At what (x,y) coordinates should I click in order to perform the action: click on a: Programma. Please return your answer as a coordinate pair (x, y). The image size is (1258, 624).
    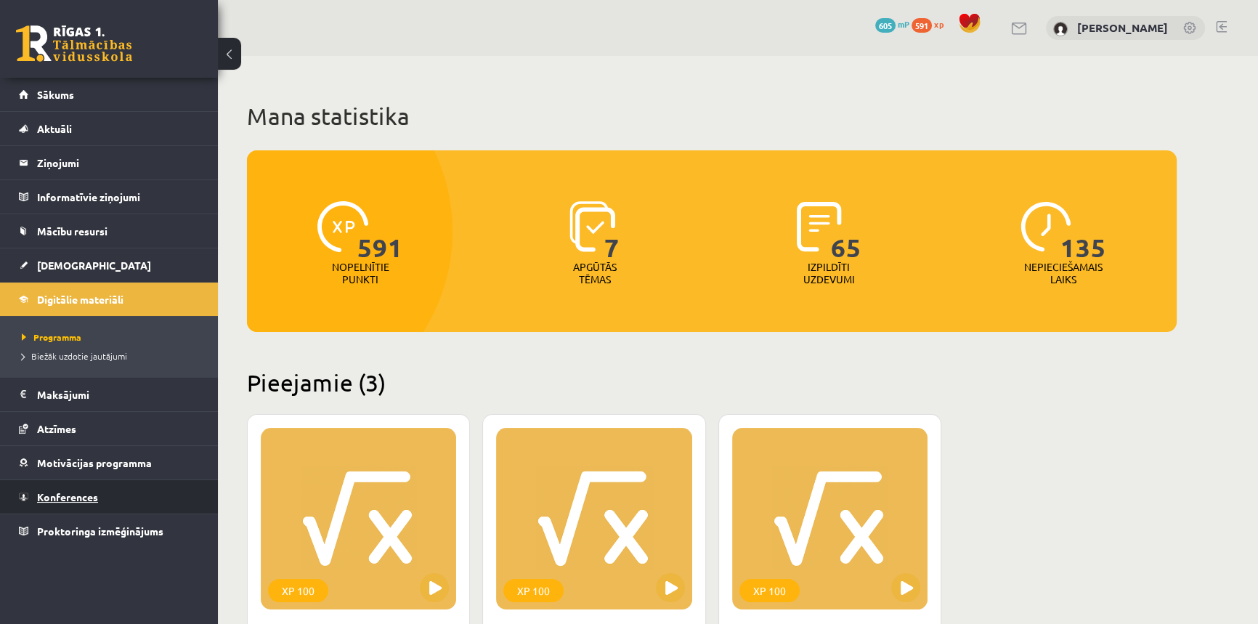
    Looking at the image, I should click on (113, 337).